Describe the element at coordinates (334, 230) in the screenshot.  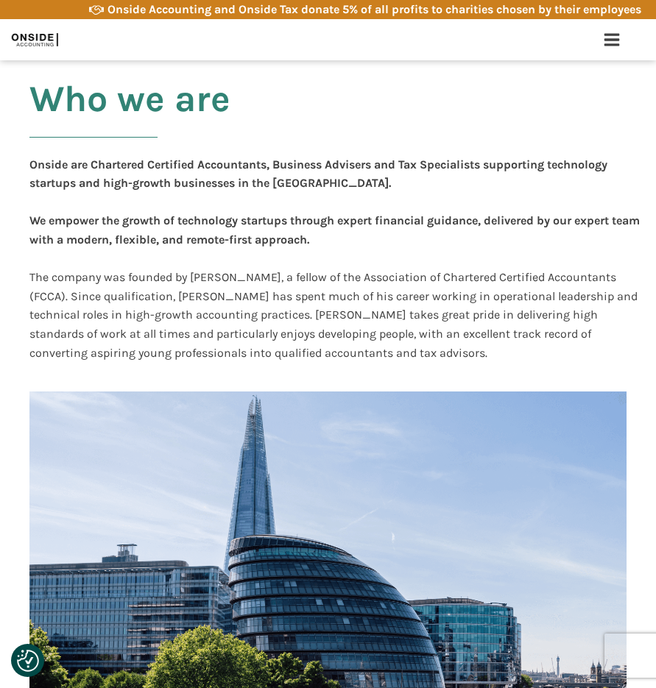
I see `b: , delivered by our expert team with a modern, flexible, and remote-first approach.` at that location.